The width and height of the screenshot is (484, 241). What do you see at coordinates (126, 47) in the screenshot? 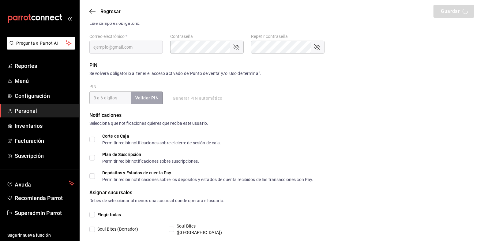
I see `input: ejemplo@gmail.com` at bounding box center [126, 47].